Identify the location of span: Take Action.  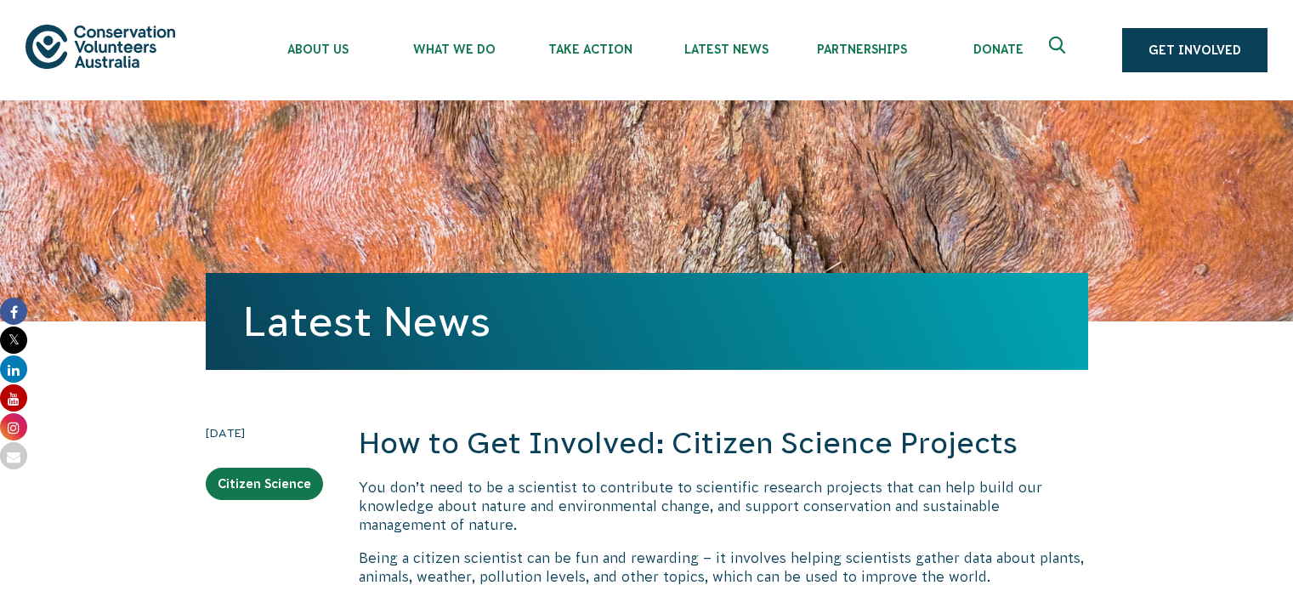
(590, 49).